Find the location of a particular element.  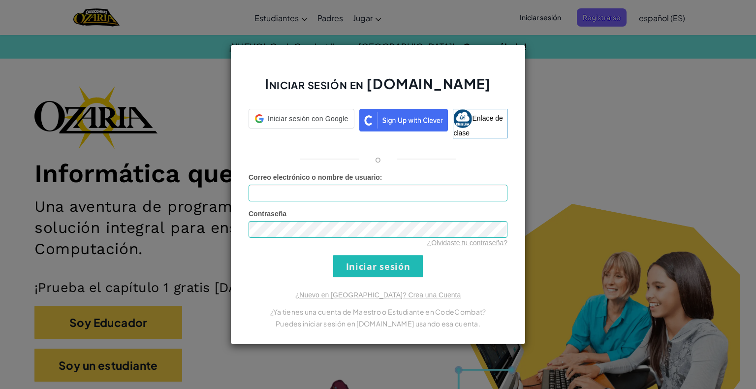

font: ¿Olvidaste tu contraseña? is located at coordinates (467, 243).